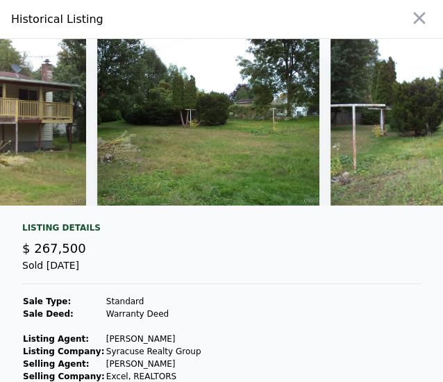 Image resolution: width=443 pixels, height=382 pixels. What do you see at coordinates (221, 230) in the screenshot?
I see `div: Listing Details` at bounding box center [221, 230].